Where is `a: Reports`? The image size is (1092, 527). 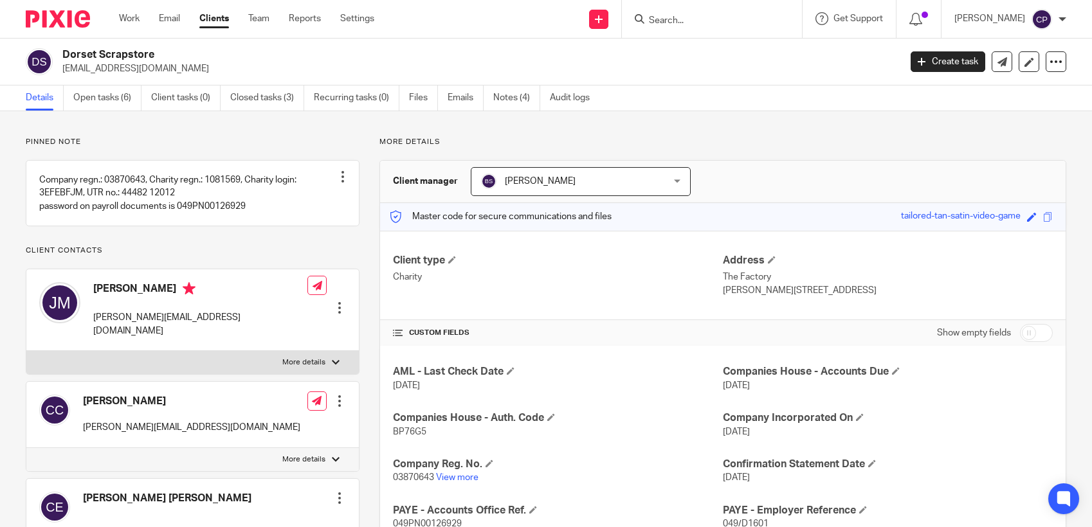
a: Reports is located at coordinates (305, 19).